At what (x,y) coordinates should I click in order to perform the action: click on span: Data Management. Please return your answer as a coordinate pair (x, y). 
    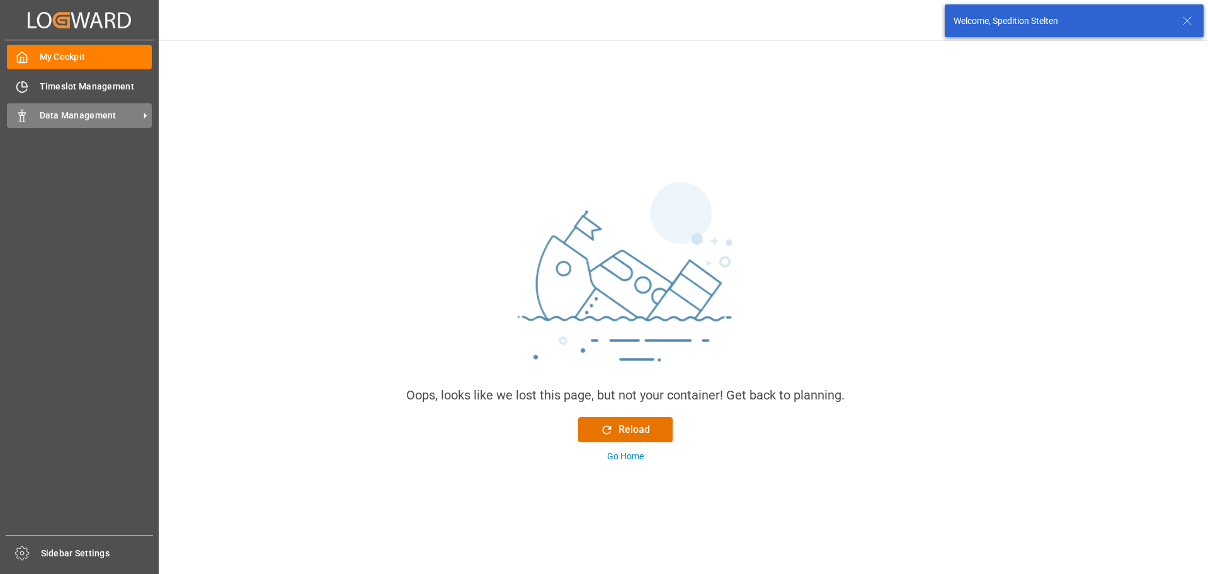
    Looking at the image, I should click on (89, 115).